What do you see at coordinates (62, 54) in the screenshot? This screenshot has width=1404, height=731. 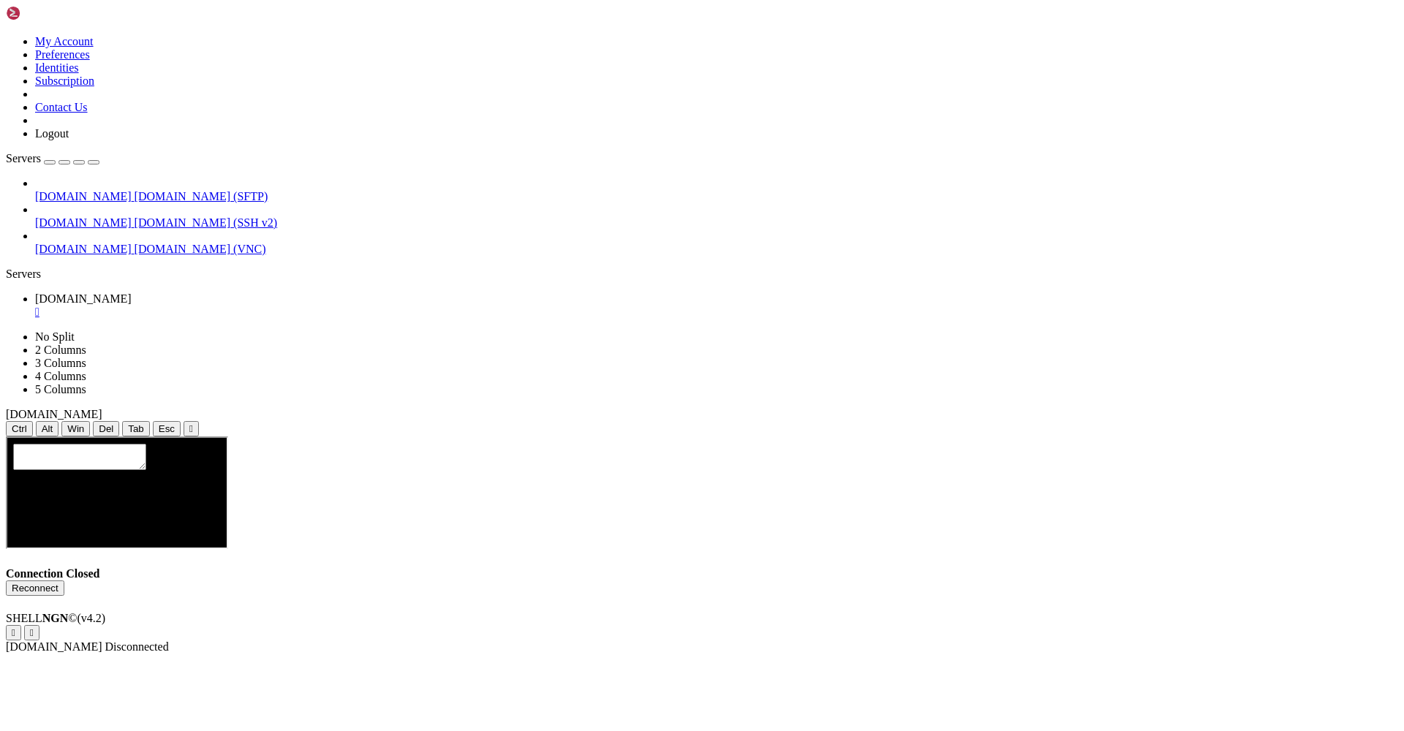 I see `a: Preferences` at bounding box center [62, 54].